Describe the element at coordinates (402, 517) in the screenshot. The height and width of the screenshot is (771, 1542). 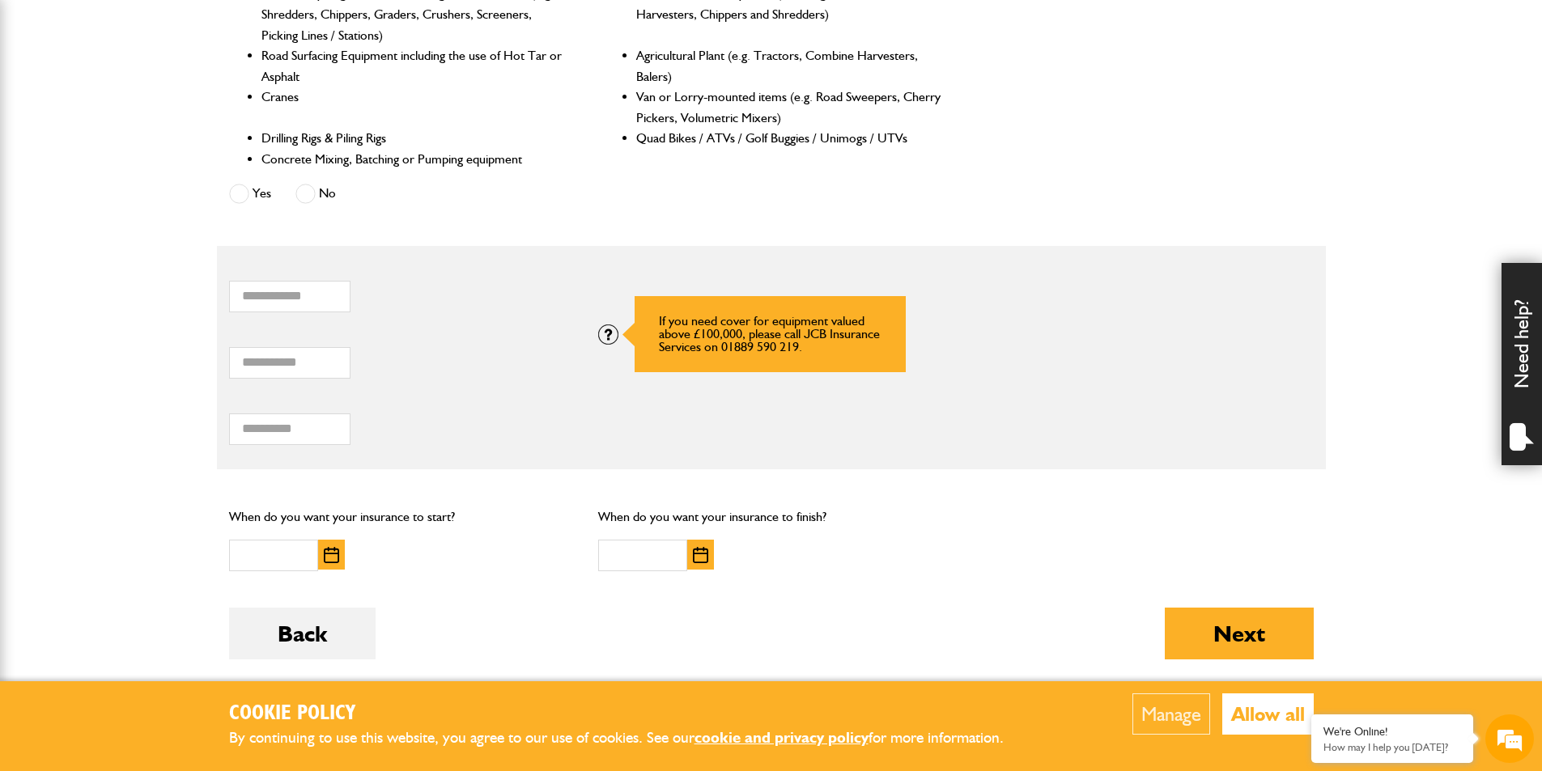
I see `p: When do you want your insurance to start?` at that location.